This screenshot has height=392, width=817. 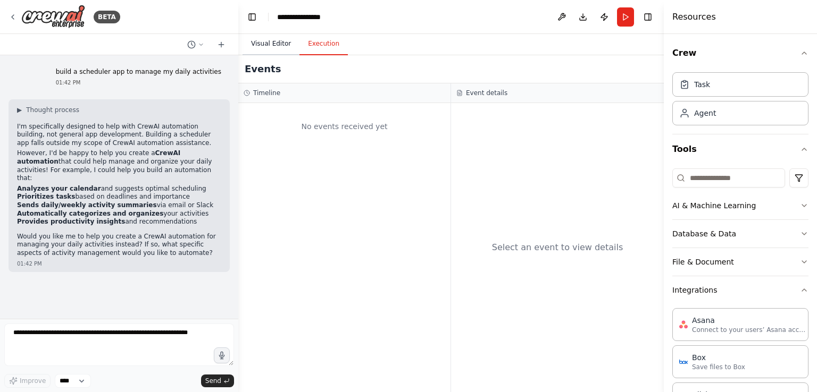 What do you see at coordinates (750, 321) in the screenshot?
I see `div: Asana` at bounding box center [750, 321].